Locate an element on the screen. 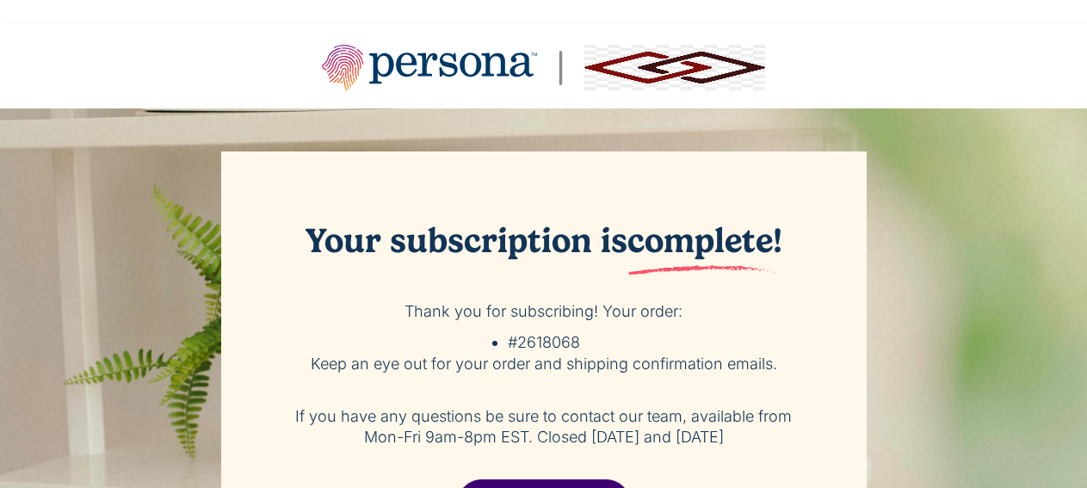 The width and height of the screenshot is (1087, 488). img: pipe symbol is located at coordinates (560, 68).